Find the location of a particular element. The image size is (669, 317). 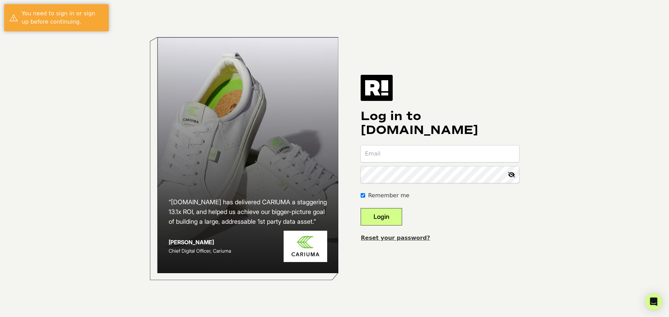

span: Chief Digital Officer, Cariuma is located at coordinates (200, 251).